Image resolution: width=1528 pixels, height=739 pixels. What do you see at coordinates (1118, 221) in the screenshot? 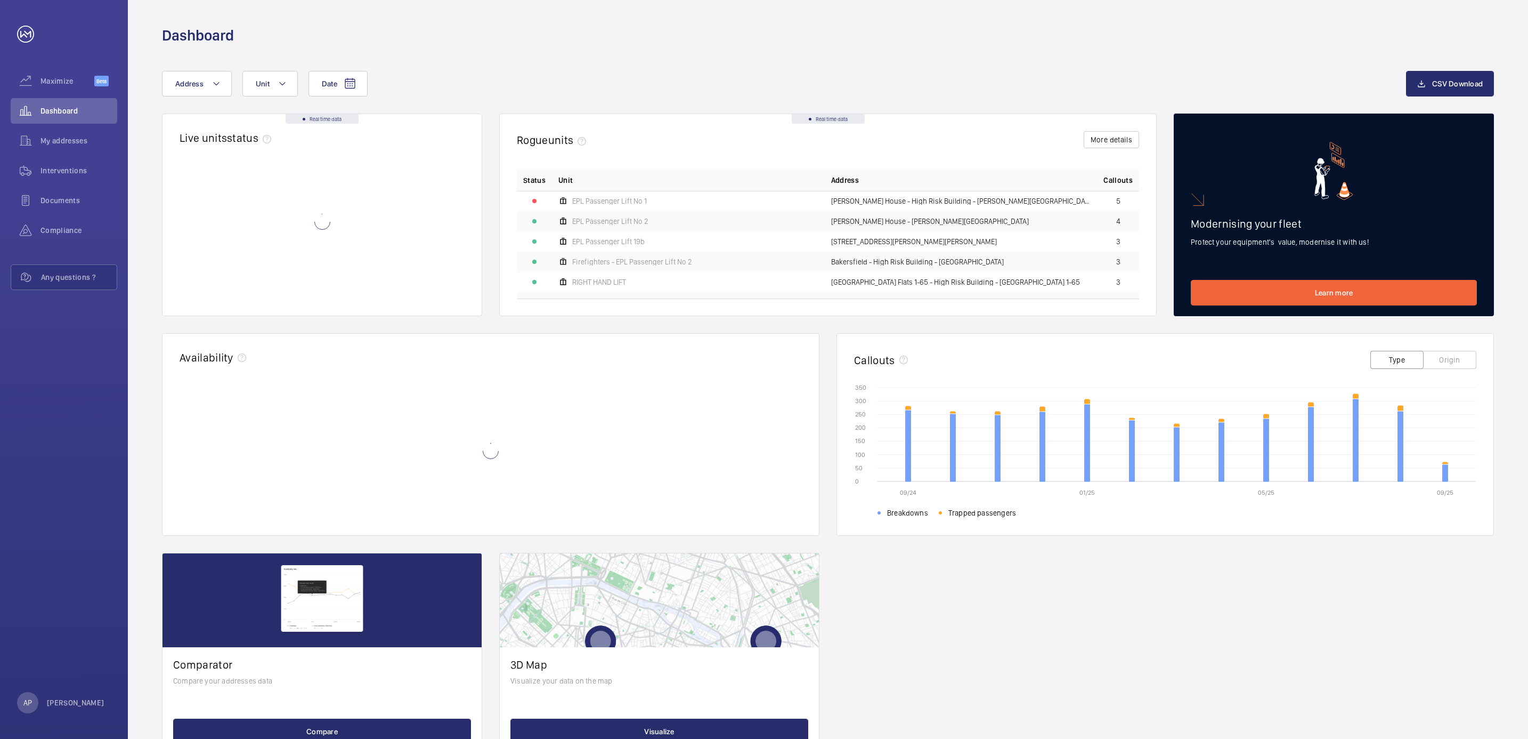
I see `span: 4` at bounding box center [1118, 221].